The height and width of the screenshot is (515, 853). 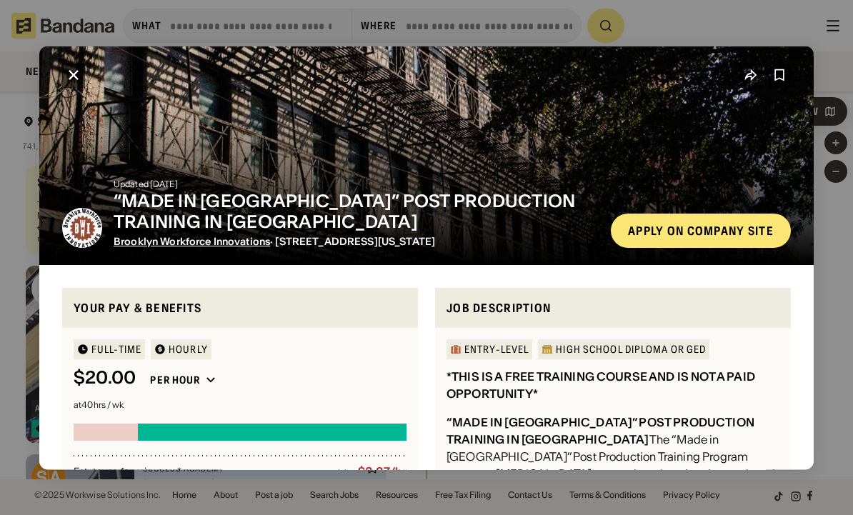 I want to click on div: Apply on company site, so click(x=701, y=230).